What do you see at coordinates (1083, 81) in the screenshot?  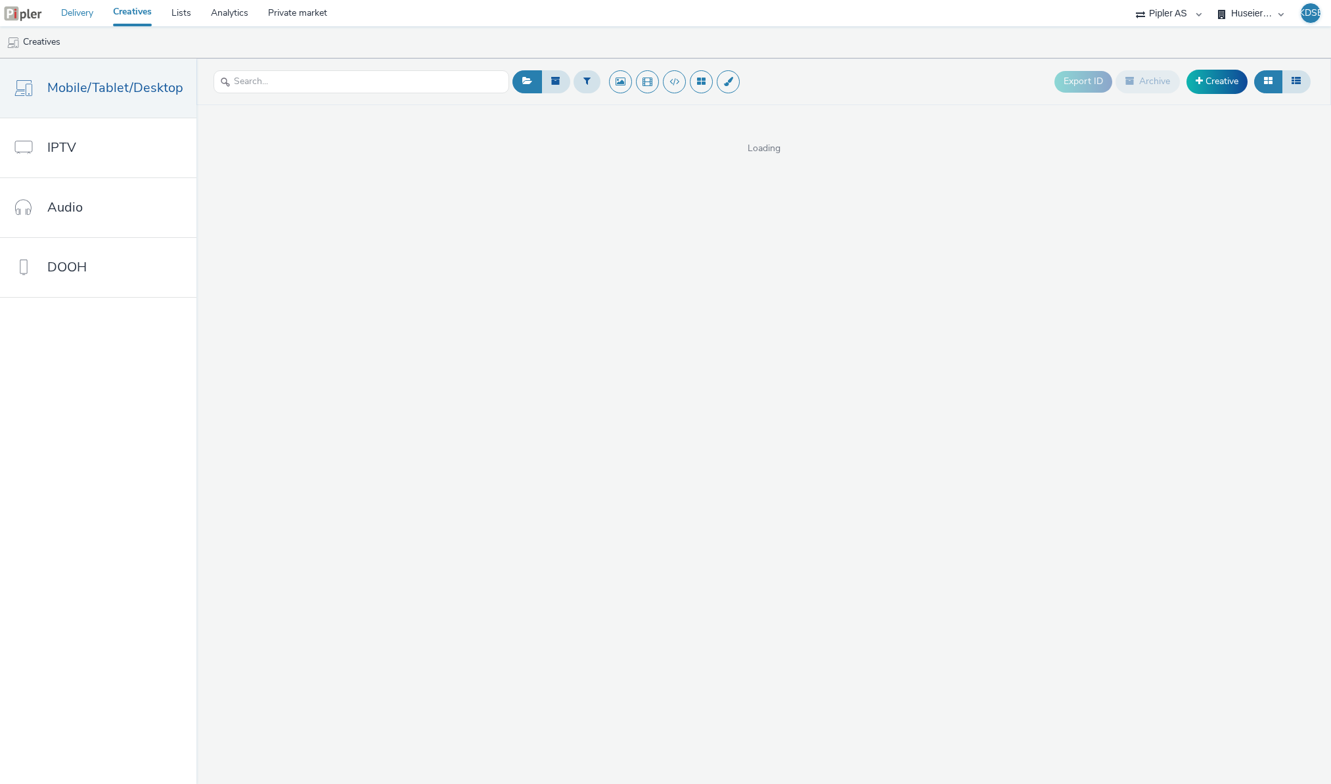 I see `button: Export ID` at bounding box center [1083, 81].